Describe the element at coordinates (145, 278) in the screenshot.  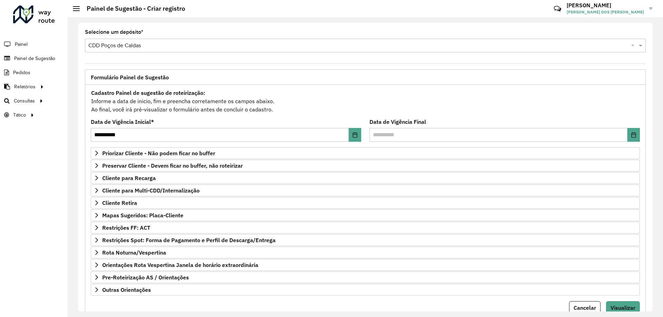
I see `span: Pre-Roteirização AS / Orientações` at that location.